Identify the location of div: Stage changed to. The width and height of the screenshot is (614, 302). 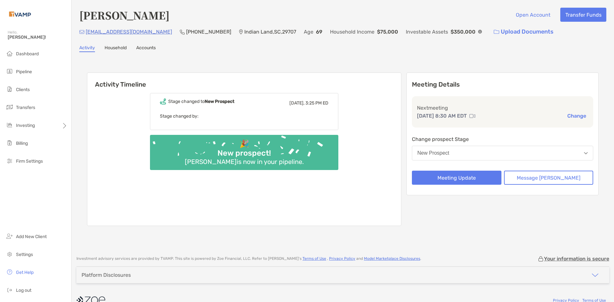
(201, 101).